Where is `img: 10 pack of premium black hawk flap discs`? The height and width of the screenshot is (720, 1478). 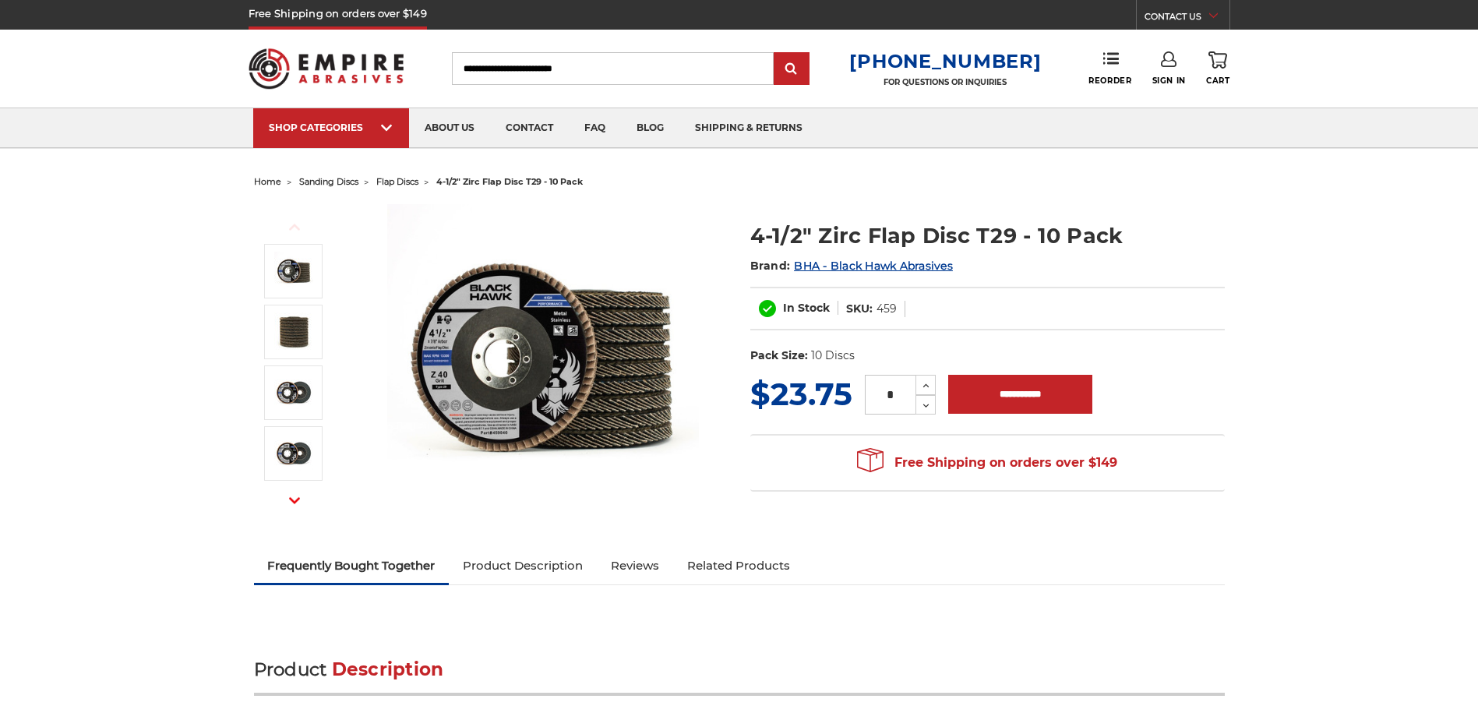
img: 10 pack of premium black hawk flap discs is located at coordinates (294, 332).